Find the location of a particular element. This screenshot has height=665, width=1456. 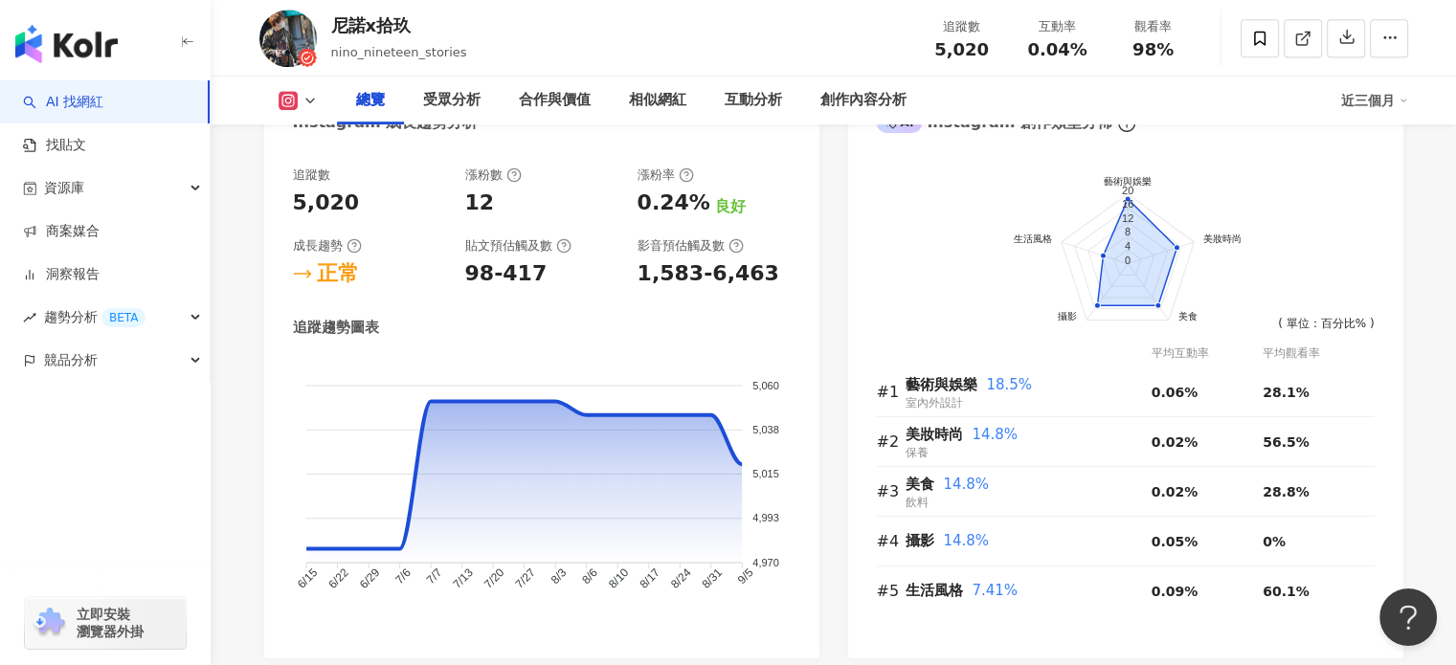

span: 98% is located at coordinates (1153, 50).